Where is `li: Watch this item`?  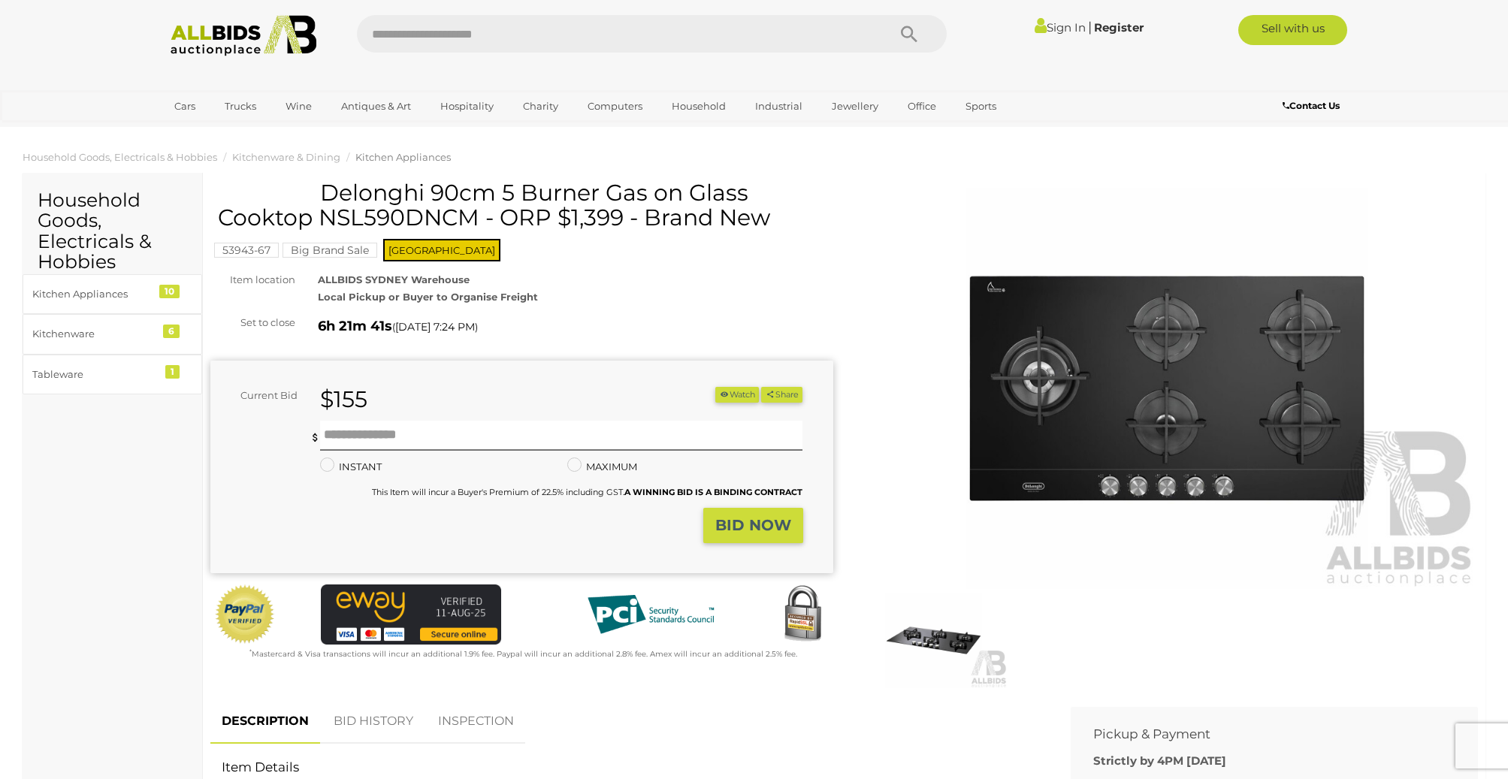
li: Watch this item is located at coordinates (737, 394).